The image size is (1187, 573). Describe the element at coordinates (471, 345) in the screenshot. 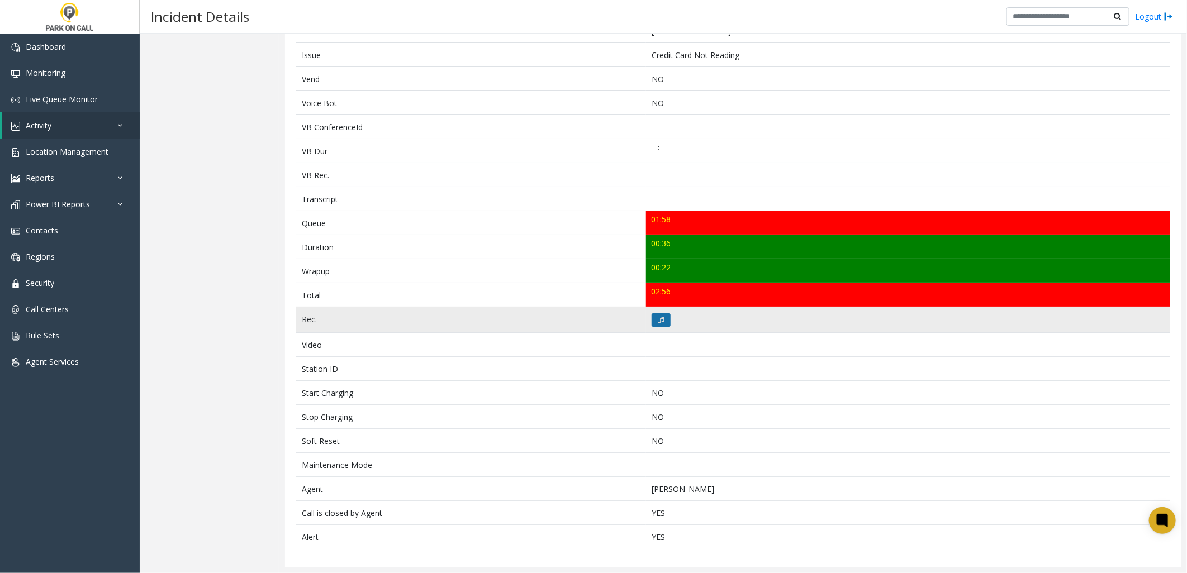

I see `td: Video` at that location.